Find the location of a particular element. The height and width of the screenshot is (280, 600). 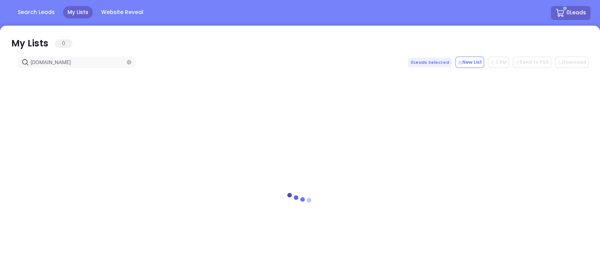

input: Search… is located at coordinates (78, 62).